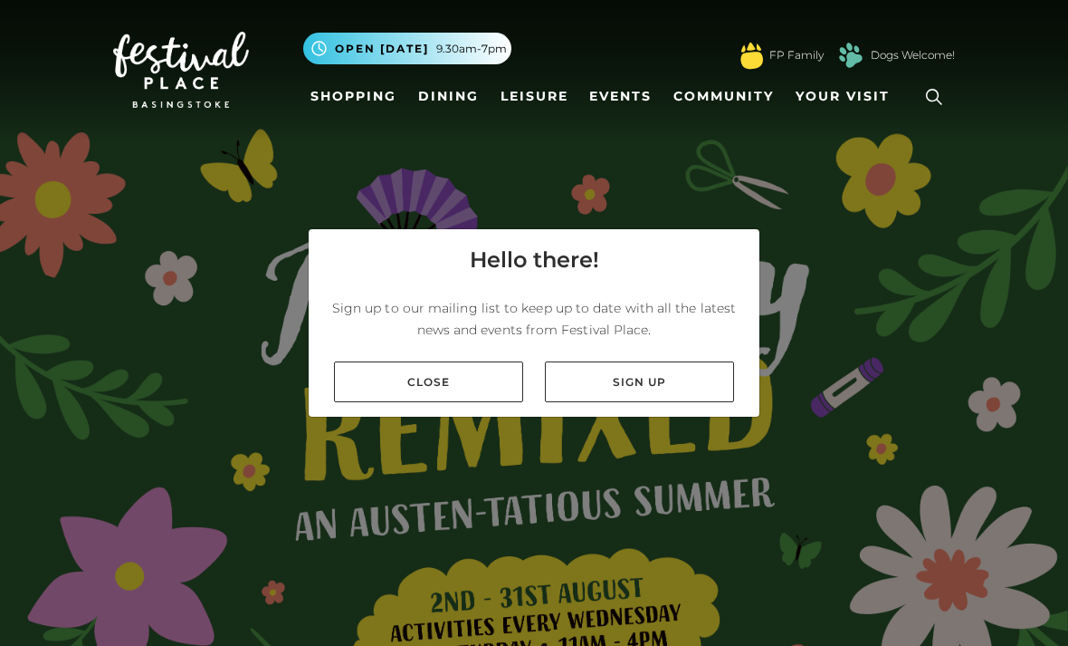 The width and height of the screenshot is (1068, 646). Describe the element at coordinates (428, 381) in the screenshot. I see `a: Close` at that location.